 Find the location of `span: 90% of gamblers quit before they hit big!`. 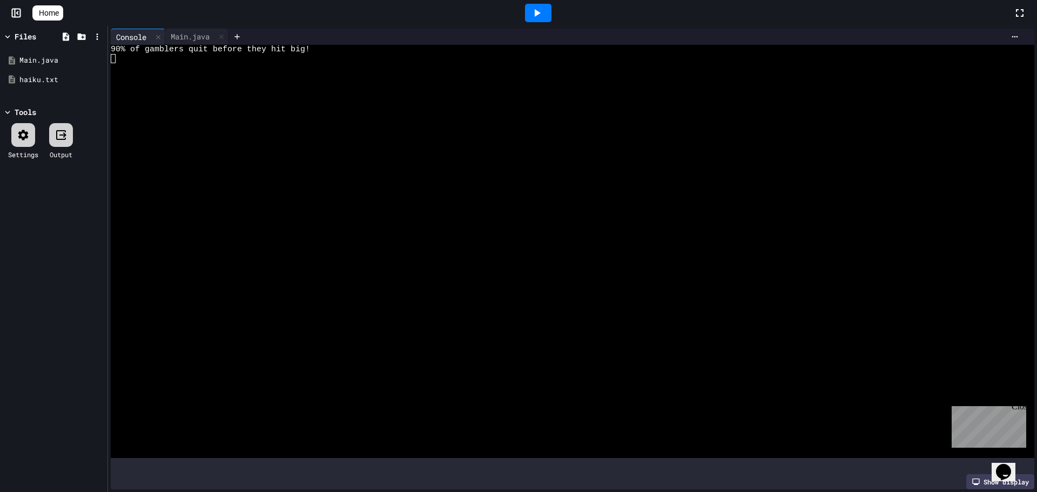

span: 90% of gamblers quit before they hit big! is located at coordinates (210, 49).